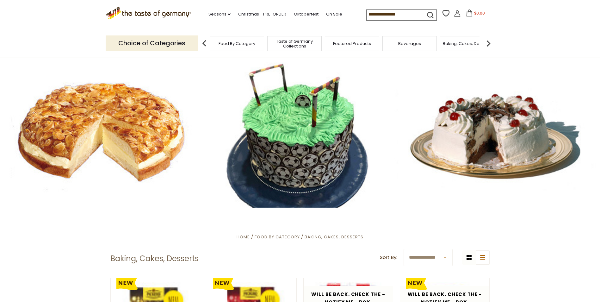 The height and width of the screenshot is (302, 600). What do you see at coordinates (479, 13) in the screenshot?
I see `span: $0.00` at bounding box center [479, 13].